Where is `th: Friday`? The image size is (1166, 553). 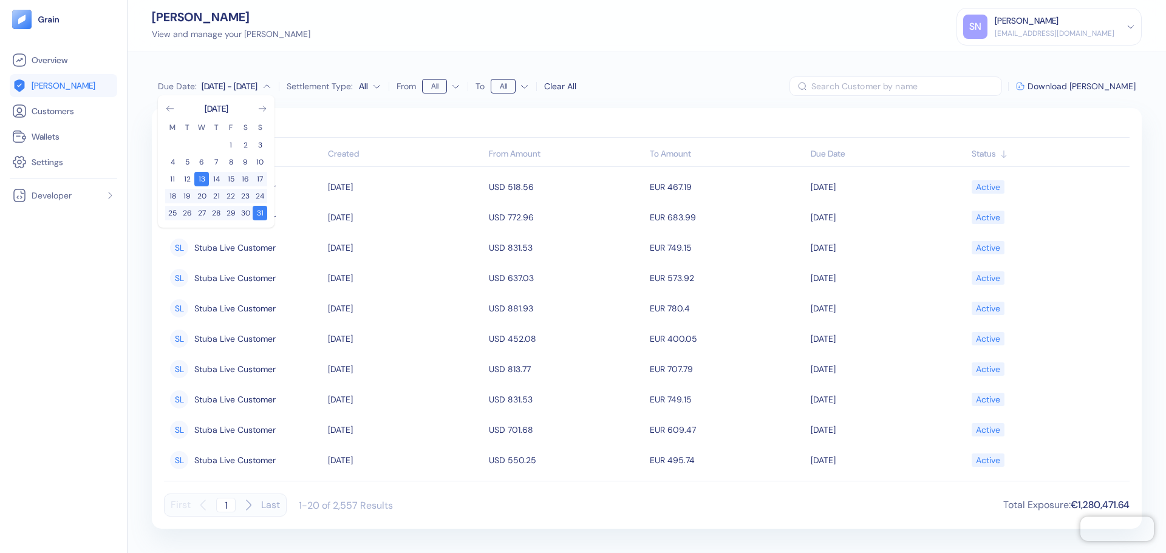
th: Friday is located at coordinates (231, 128).